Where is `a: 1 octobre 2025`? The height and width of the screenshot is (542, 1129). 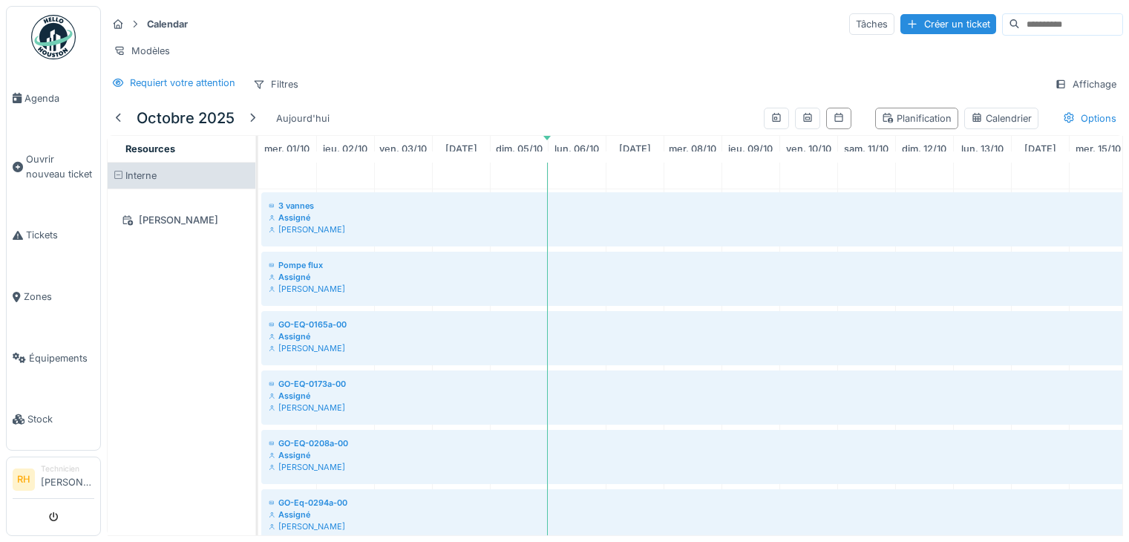 a: 1 octobre 2025 is located at coordinates (286, 148).